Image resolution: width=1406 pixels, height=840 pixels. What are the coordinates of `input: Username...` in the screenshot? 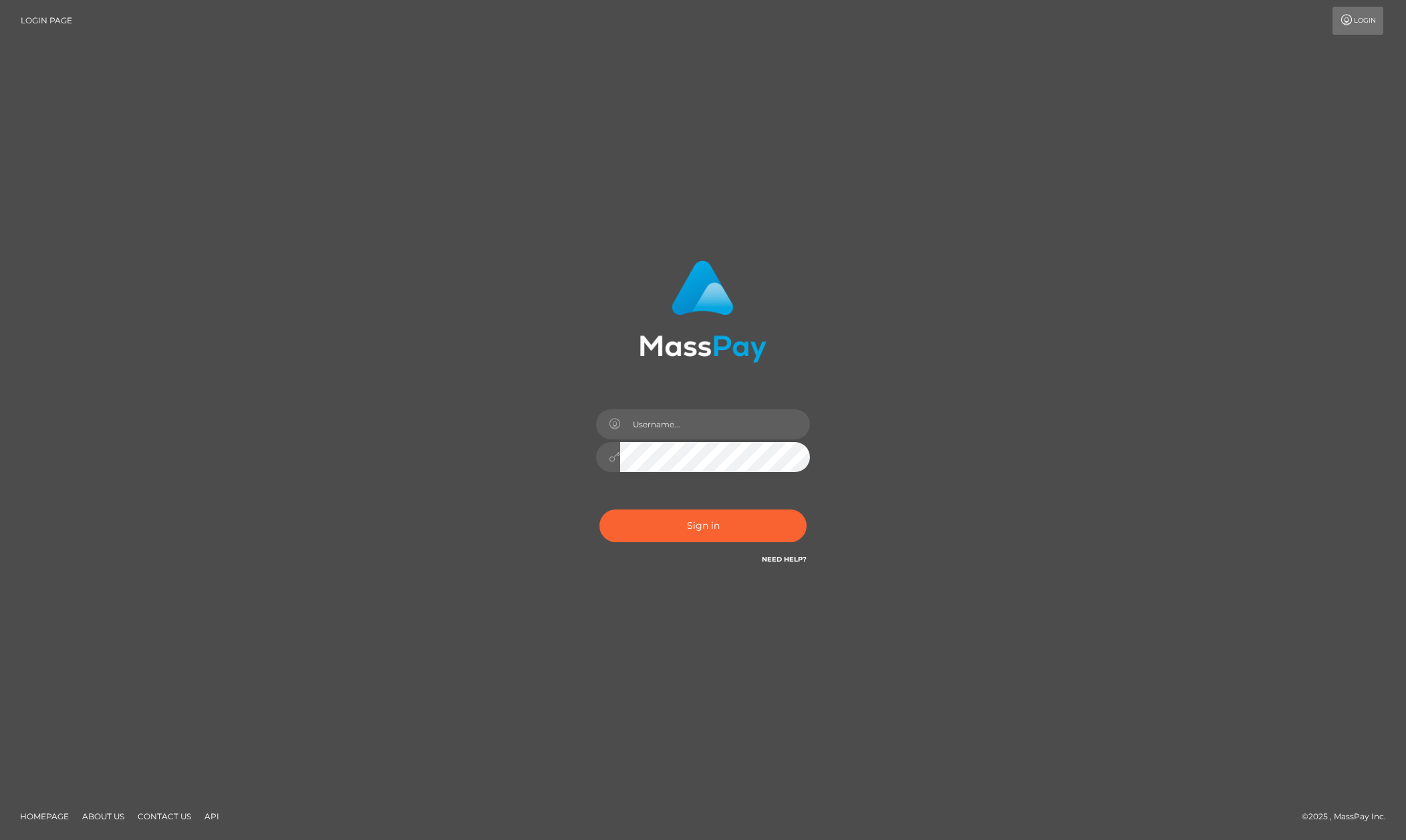 It's located at (715, 424).